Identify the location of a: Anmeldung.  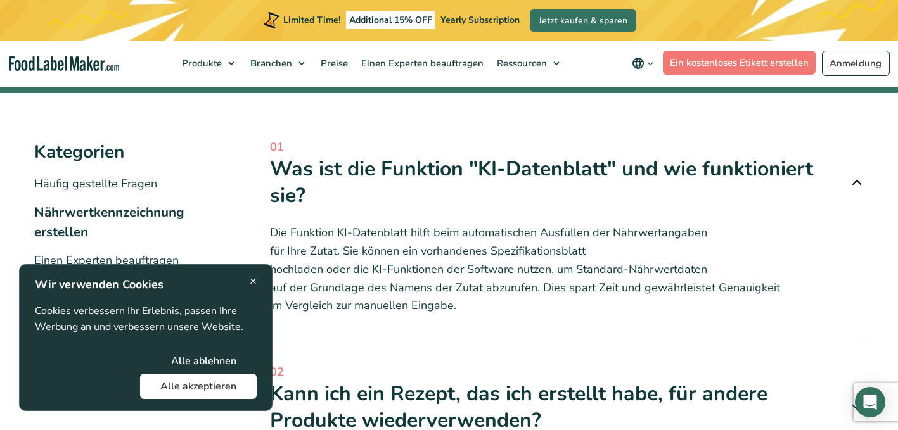
(855, 63).